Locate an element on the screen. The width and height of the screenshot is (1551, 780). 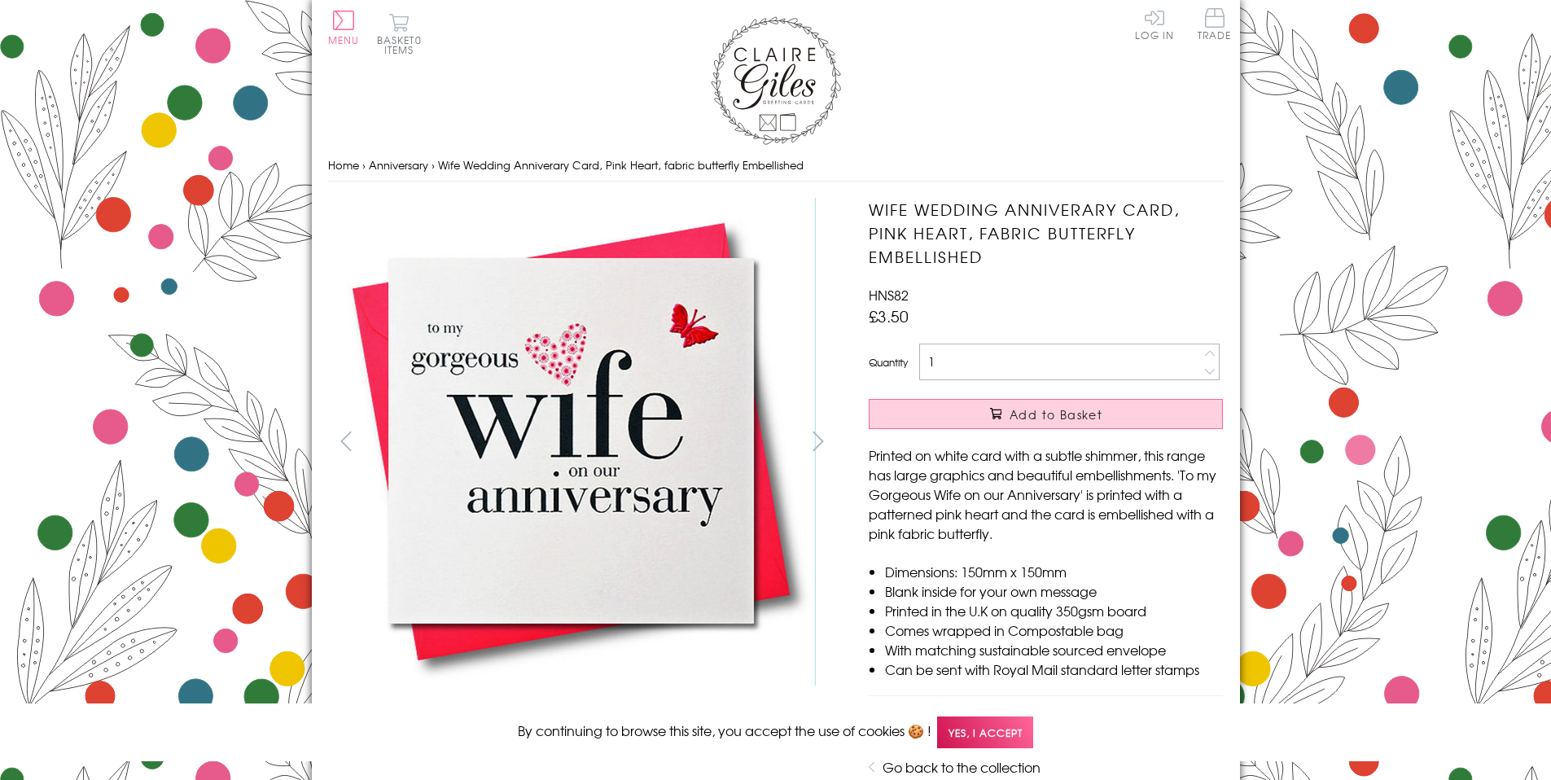
h1: Wife Wedding Anniverary Card, Pink Heart, fabric butterfly Embellished is located at coordinates (1045, 233).